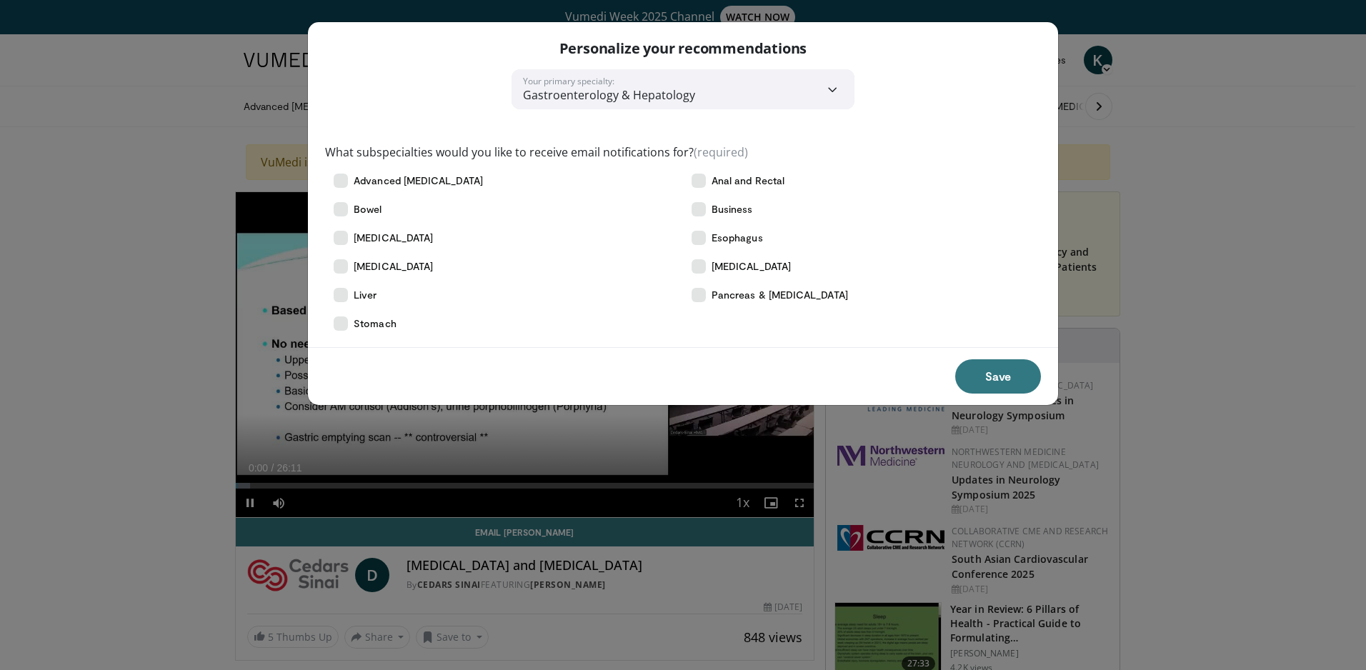 The height and width of the screenshot is (670, 1366). What do you see at coordinates (367, 209) in the screenshot?
I see `span: Bowel` at bounding box center [367, 209].